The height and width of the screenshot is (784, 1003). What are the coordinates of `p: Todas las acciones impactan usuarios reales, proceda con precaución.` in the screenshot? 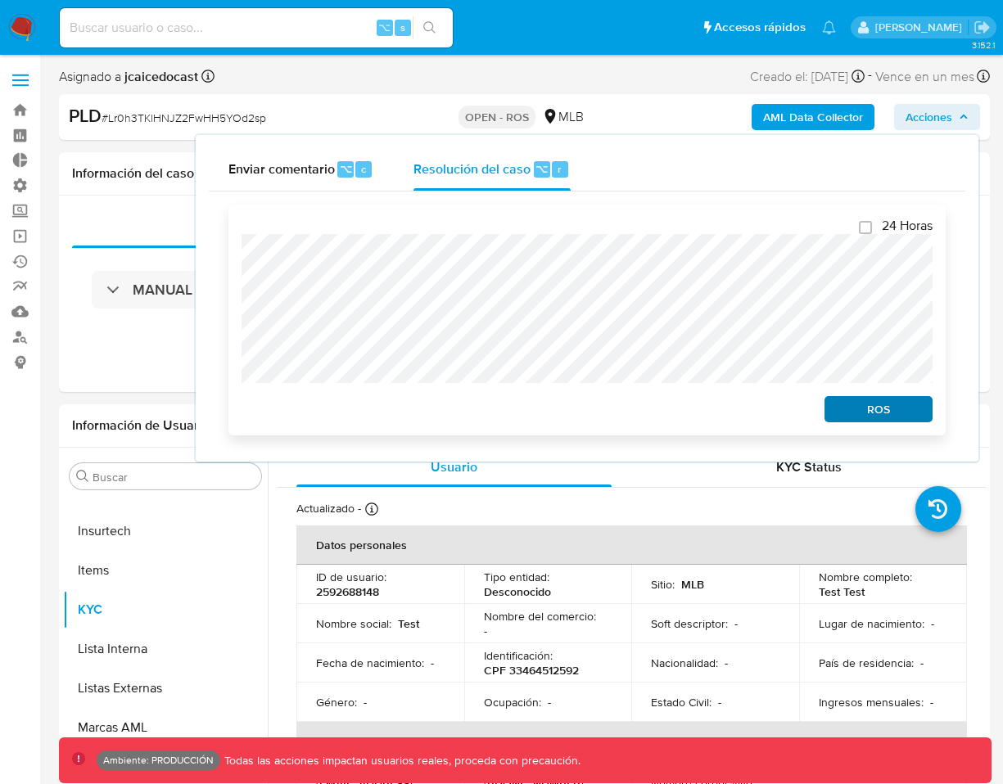 It's located at (400, 761).